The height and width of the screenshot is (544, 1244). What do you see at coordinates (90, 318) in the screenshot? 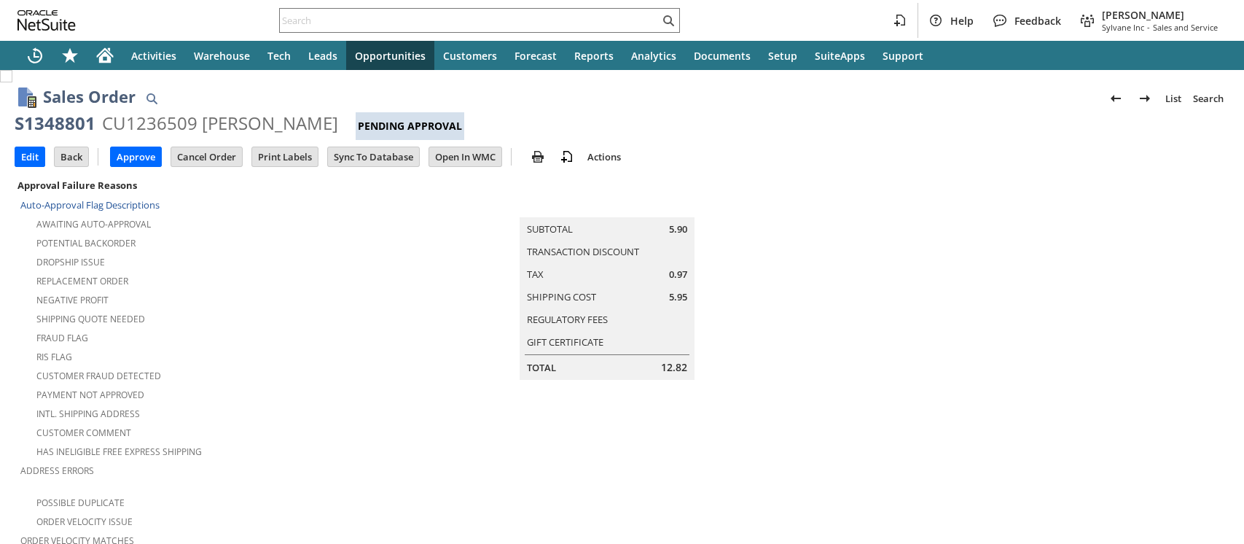
I see `a: Shipping Quote Needed` at bounding box center [90, 318].